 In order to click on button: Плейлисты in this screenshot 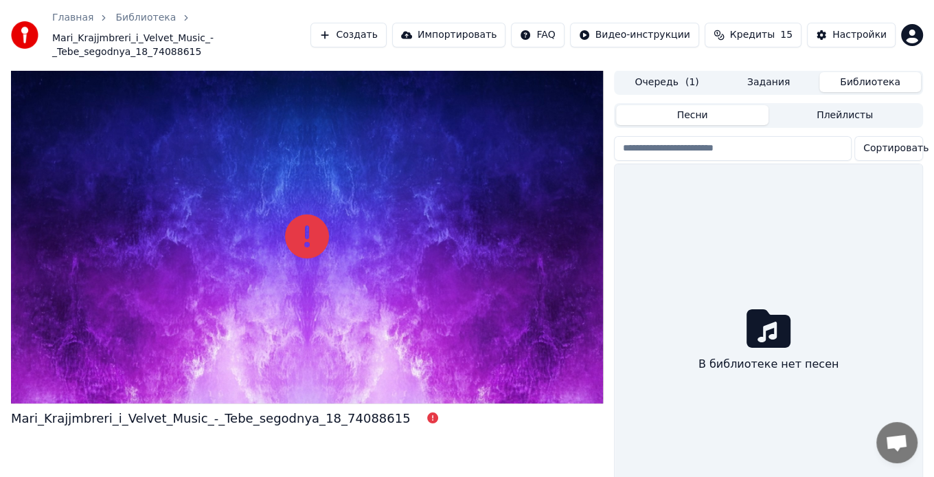, I will do `click(845, 115)`.